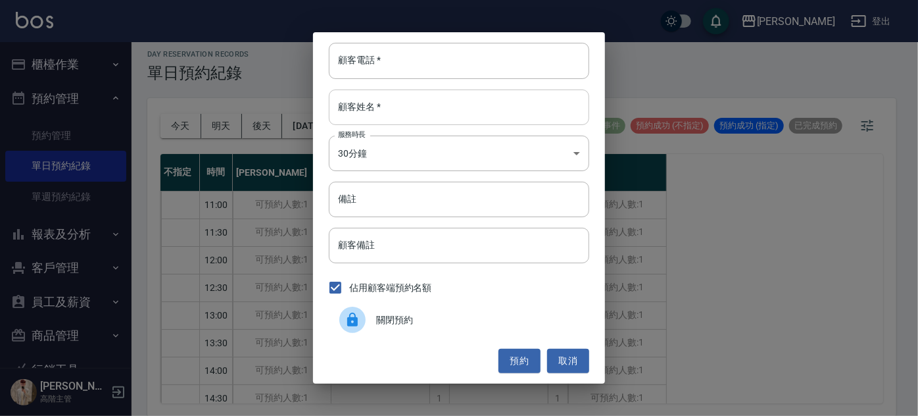  Describe the element at coordinates (568, 360) in the screenshot. I see `button: 取消` at that location.